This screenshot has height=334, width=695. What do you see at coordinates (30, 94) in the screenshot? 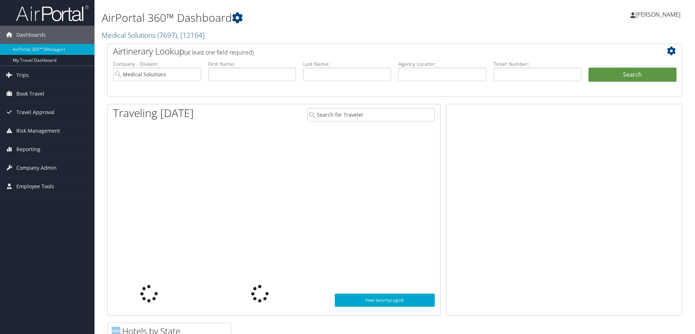
I see `span: Book Travel` at bounding box center [30, 94].